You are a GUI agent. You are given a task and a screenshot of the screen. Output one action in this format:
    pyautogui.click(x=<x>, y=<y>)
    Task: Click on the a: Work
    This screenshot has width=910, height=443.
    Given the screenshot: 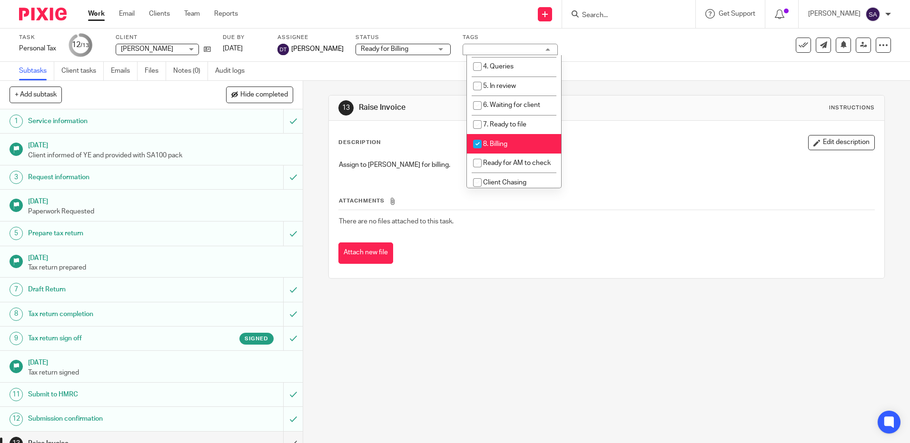 What is the action you would take?
    pyautogui.click(x=96, y=14)
    